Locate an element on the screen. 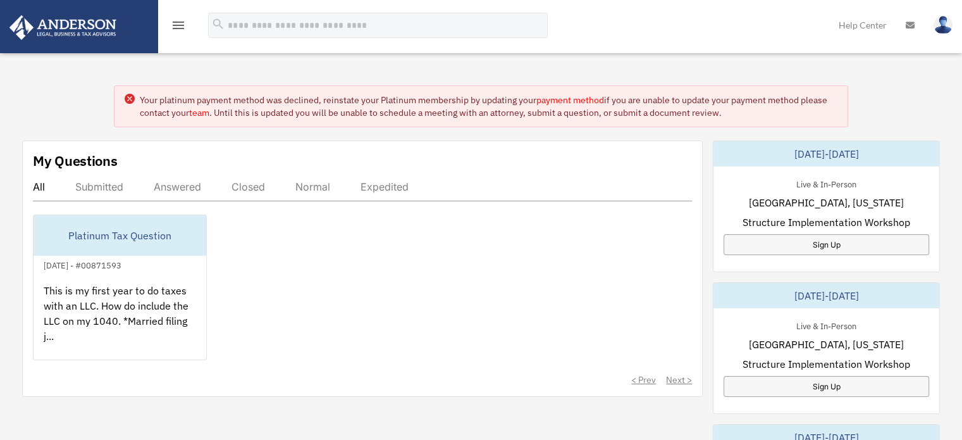  div: Platinum Tax Question is located at coordinates (120, 235).